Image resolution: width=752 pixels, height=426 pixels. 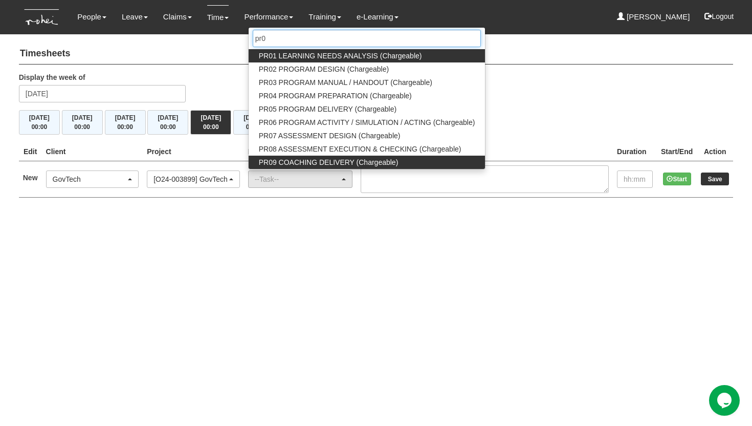 What do you see at coordinates (378, 17) in the screenshot?
I see `a: e-Learning` at bounding box center [378, 17].